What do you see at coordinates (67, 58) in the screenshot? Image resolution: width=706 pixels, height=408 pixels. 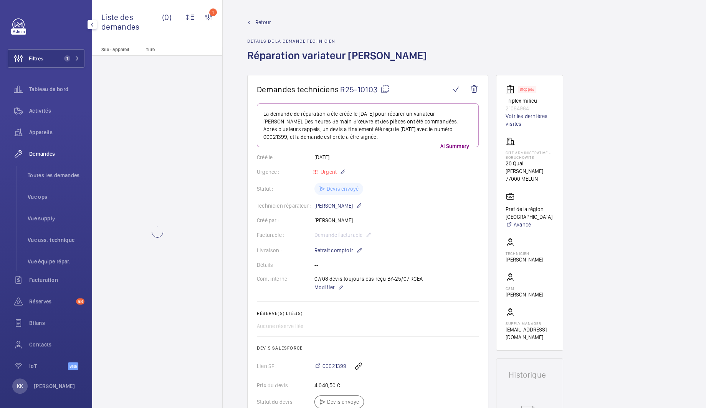 I see `span: 1` at bounding box center [67, 58].